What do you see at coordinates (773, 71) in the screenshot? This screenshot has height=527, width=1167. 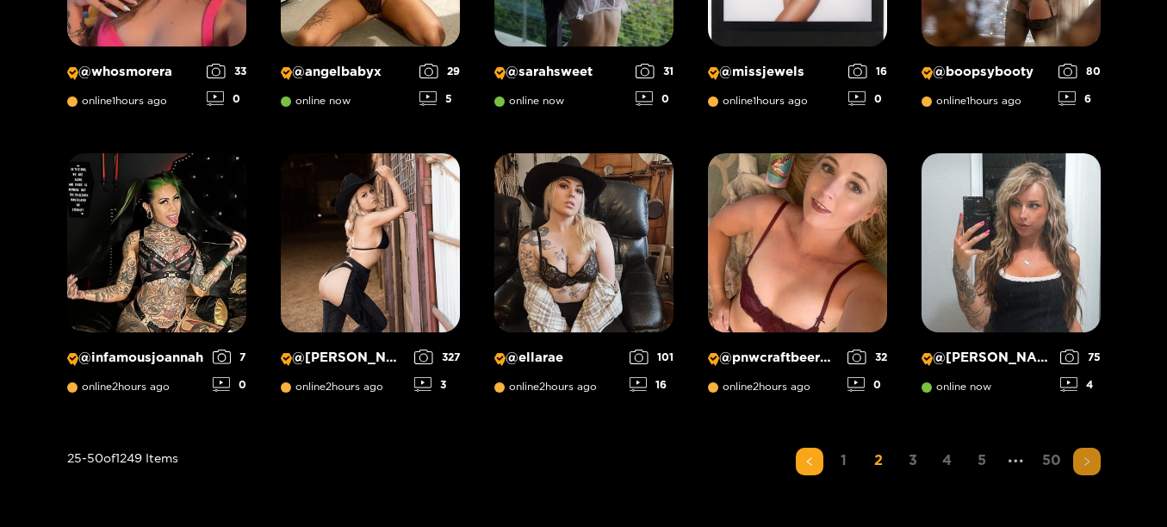 I see `p: @ missjewels` at bounding box center [773, 71].